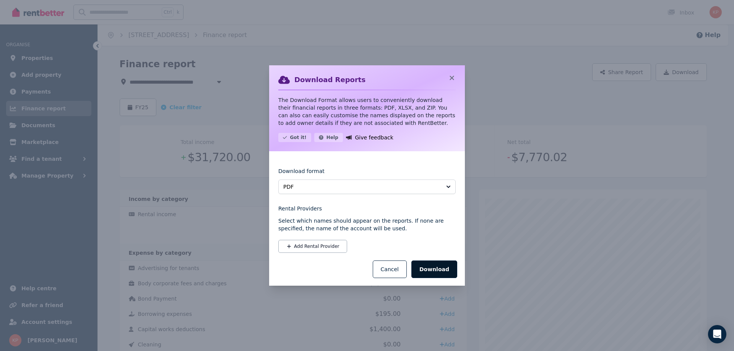 This screenshot has height=351, width=734. Describe the element at coordinates (367, 225) in the screenshot. I see `p: Select which names should appear on the reports. If none are specified, the name of the account w...` at that location.